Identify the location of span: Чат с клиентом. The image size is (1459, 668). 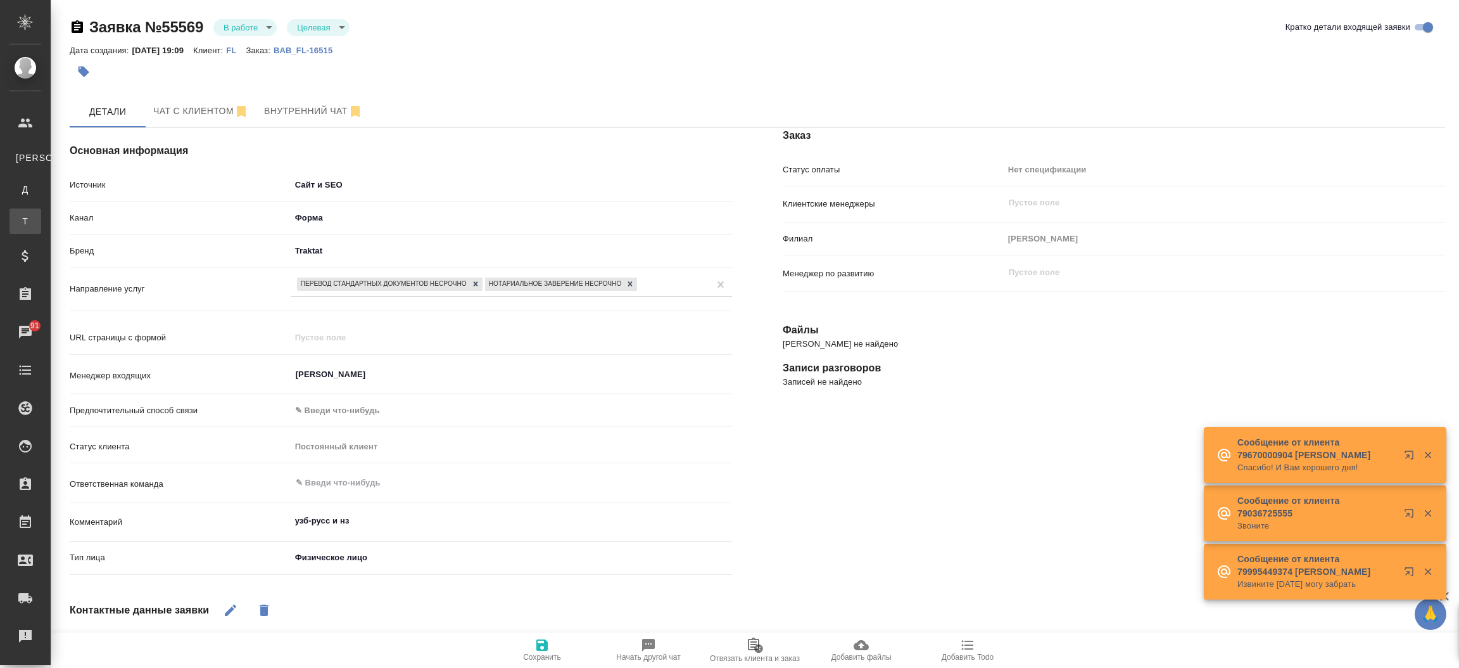
(201, 111).